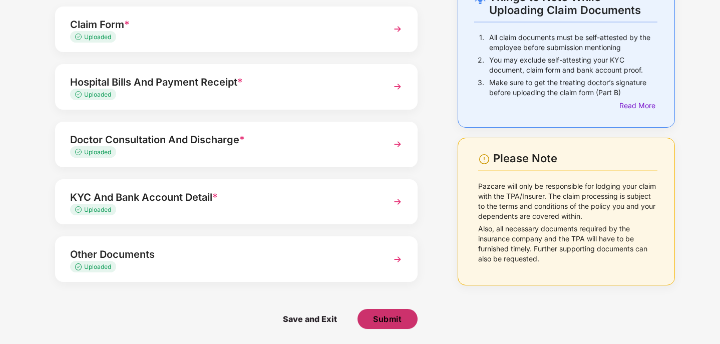 The image size is (720, 344). I want to click on p: Make sure to get the treating doctor’s signature before uploading the claim form (Part B), so click(573, 88).